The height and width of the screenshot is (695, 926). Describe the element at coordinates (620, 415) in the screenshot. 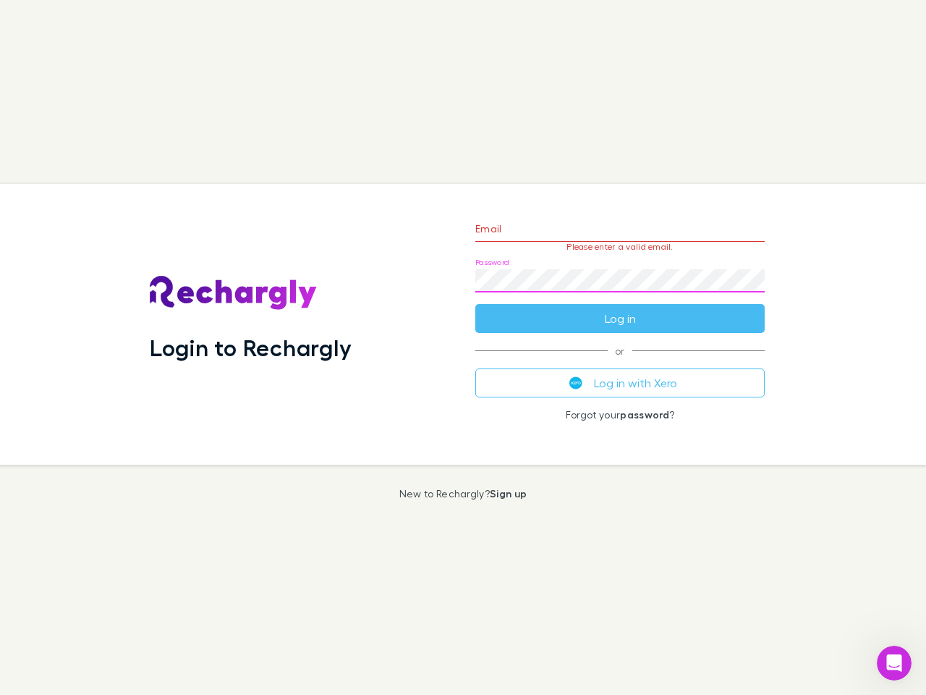

I see `p: Forgot your ?` at that location.